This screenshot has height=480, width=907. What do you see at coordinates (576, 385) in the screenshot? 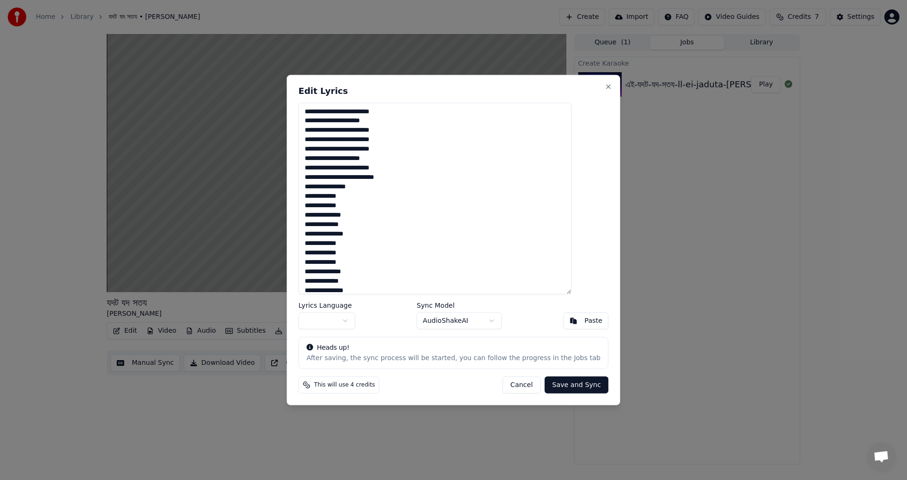
I see `button: Save and Sync` at bounding box center [576, 385].